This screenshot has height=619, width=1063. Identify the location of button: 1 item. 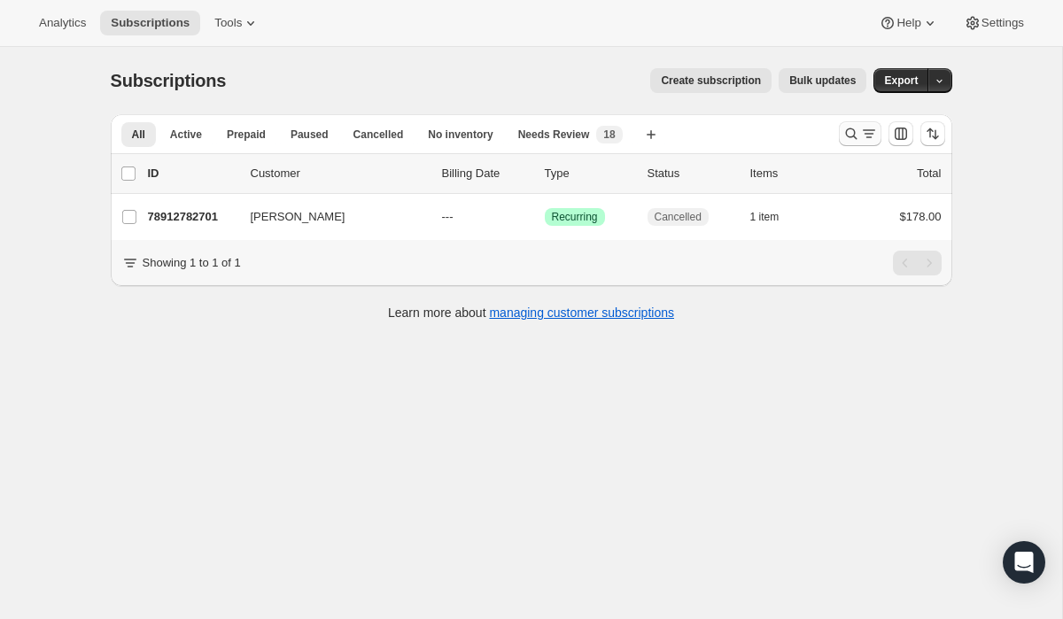
(774, 217).